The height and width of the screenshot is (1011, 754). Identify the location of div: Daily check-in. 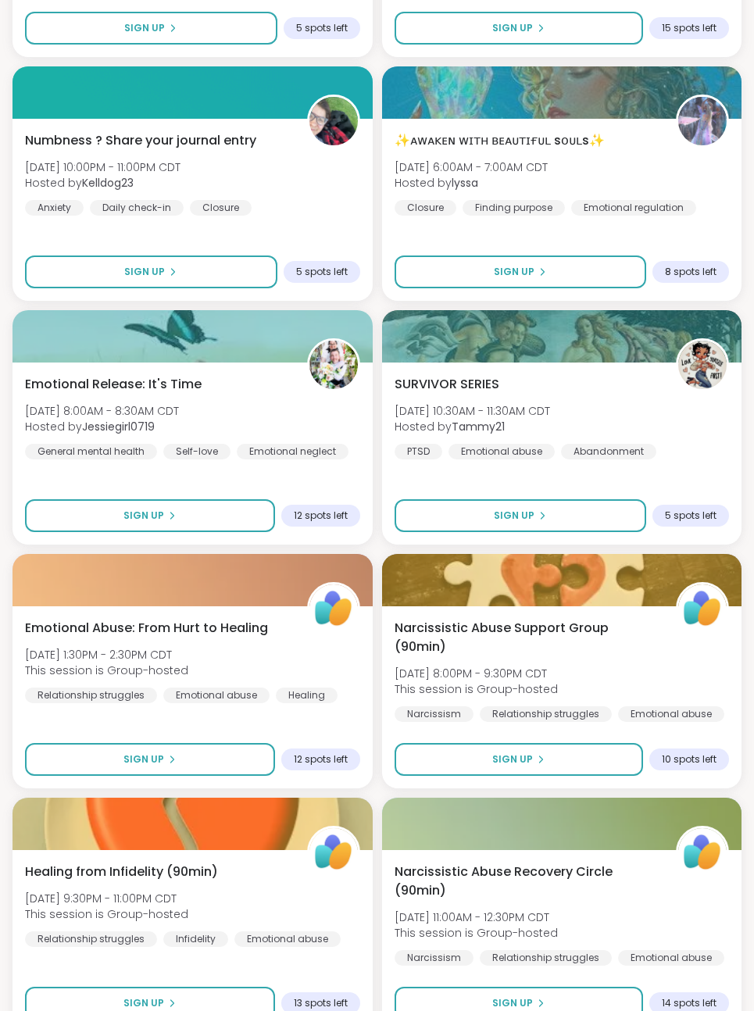
(137, 208).